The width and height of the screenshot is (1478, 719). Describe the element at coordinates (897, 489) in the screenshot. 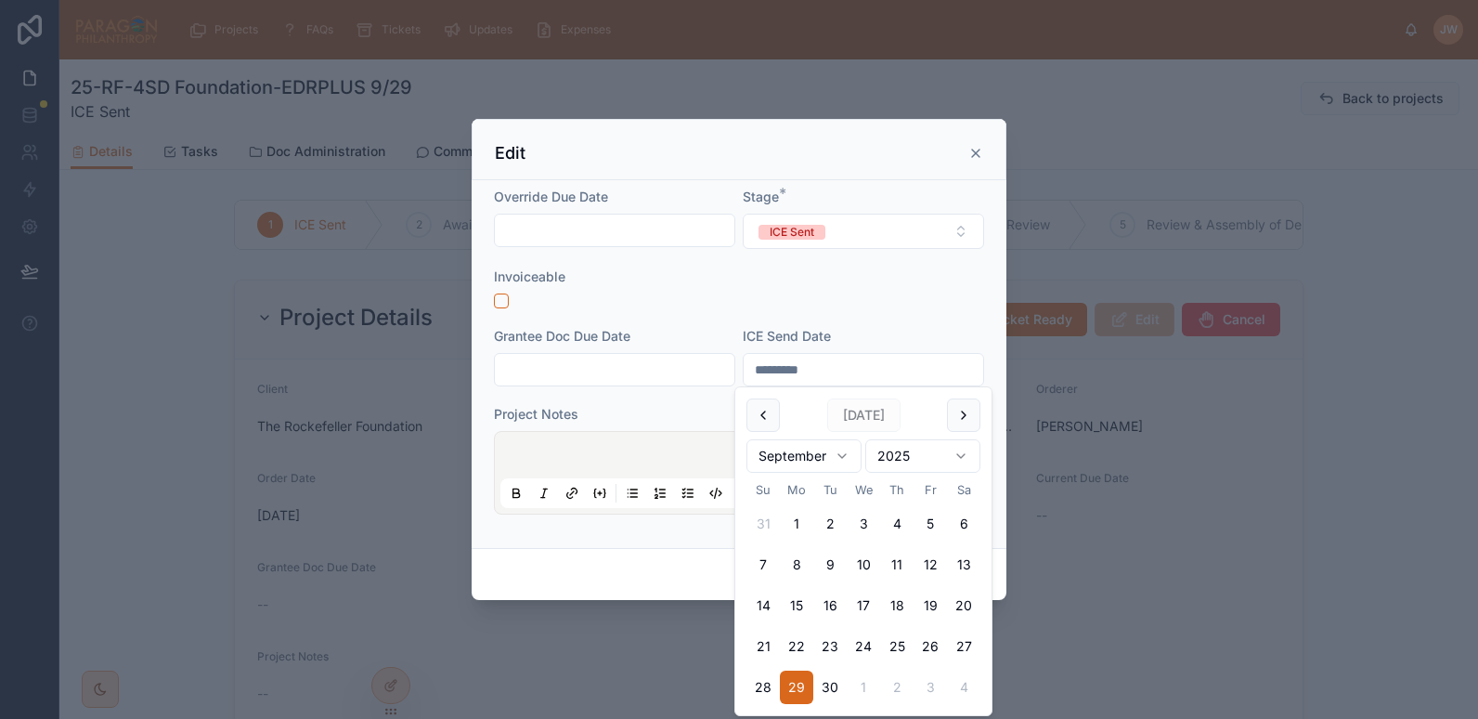

I see `th: Thursday` at that location.